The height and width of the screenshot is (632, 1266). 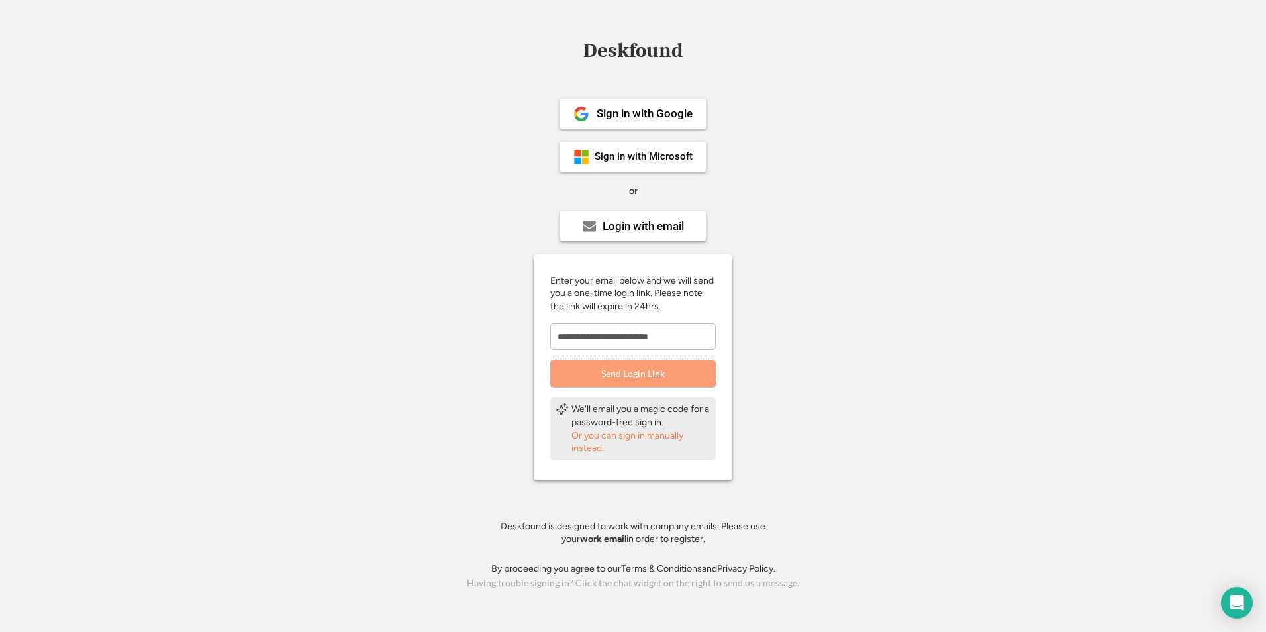 I want to click on img: ms-symbollockup_mssymbol_19.png, so click(x=581, y=157).